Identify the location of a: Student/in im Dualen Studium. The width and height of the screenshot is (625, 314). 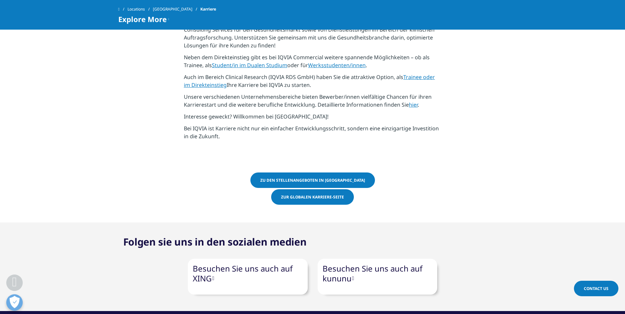
(249, 65).